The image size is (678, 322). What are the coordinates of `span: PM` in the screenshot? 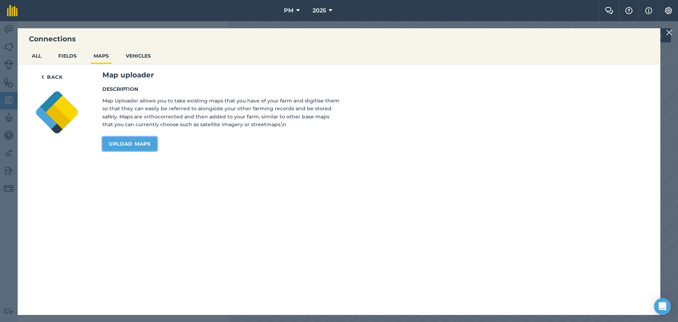 It's located at (289, 11).